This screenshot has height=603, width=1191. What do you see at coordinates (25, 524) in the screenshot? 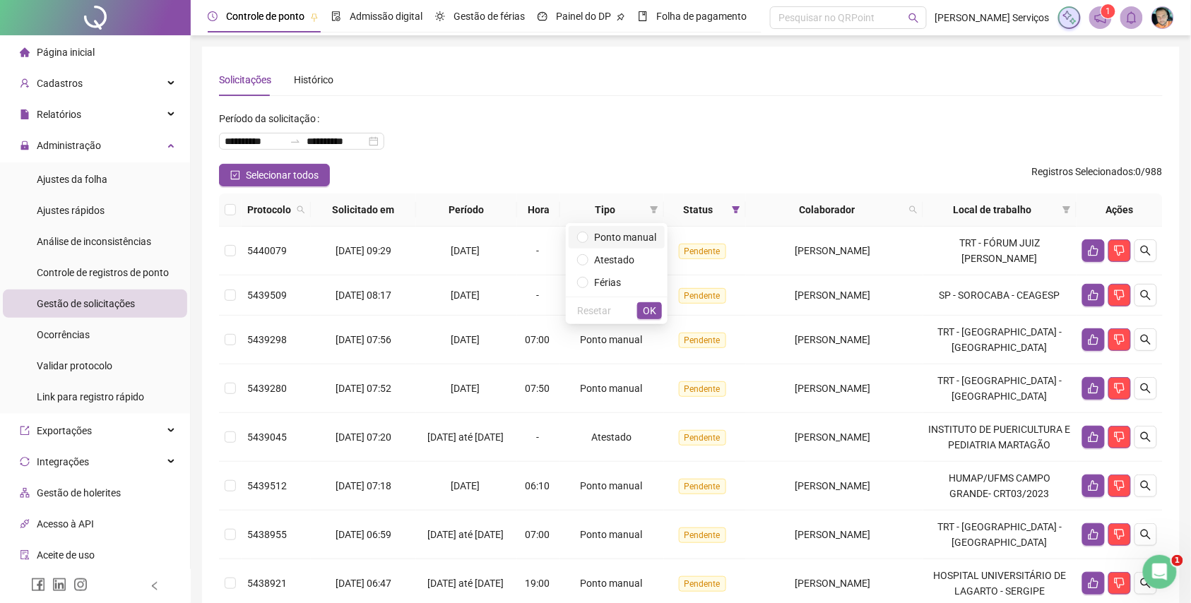
I see `span: api` at bounding box center [25, 524].